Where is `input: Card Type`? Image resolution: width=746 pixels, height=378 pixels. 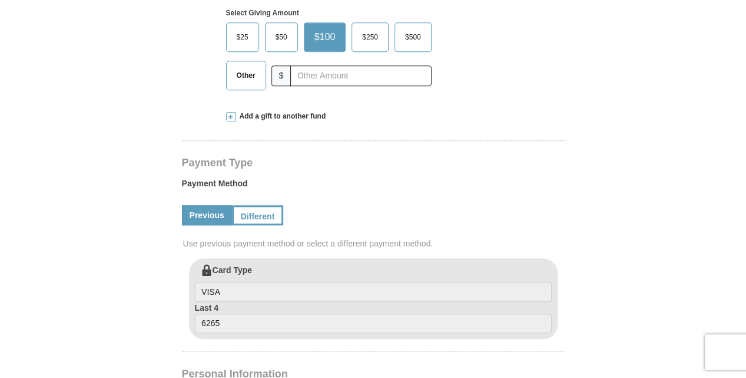
input: Card Type is located at coordinates (374, 292).